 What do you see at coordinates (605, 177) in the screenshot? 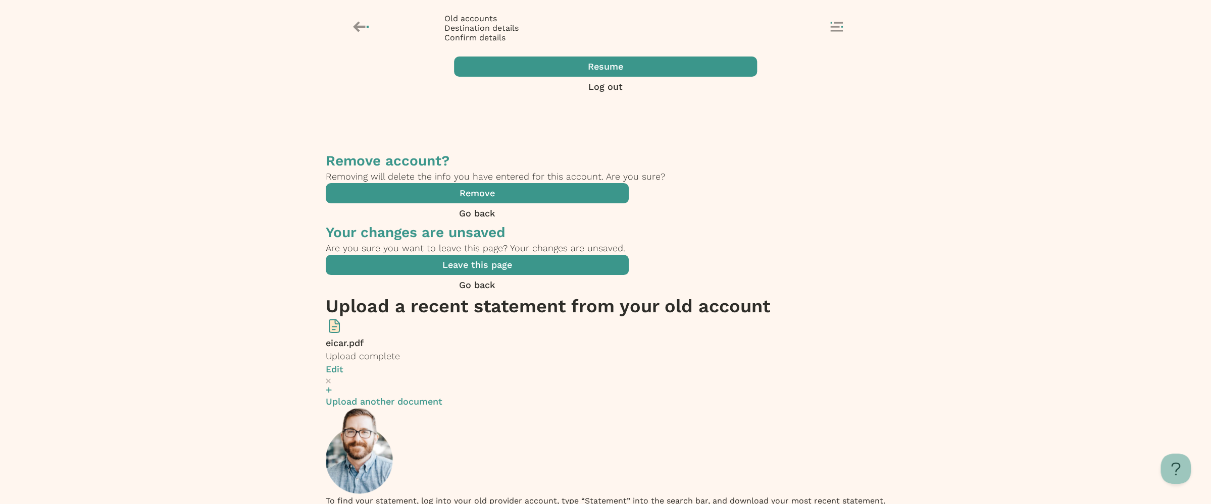
I see `p: Removing will delete the info you have entered for this account. Are you sure?` at bounding box center [605, 177].